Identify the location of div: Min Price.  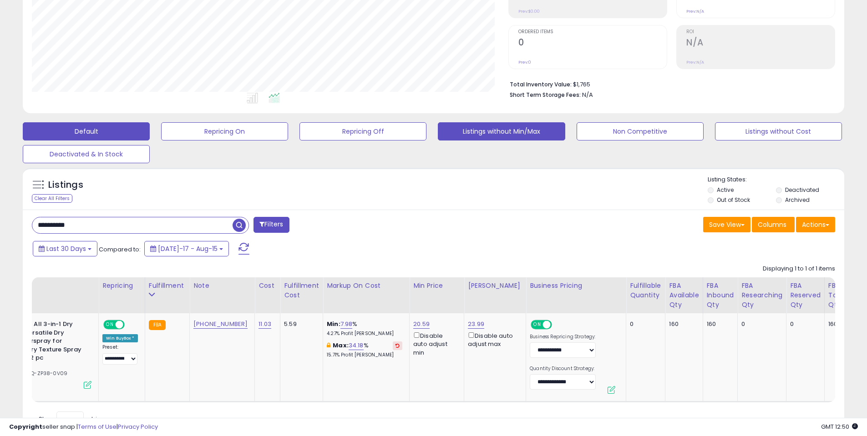
(436, 286).